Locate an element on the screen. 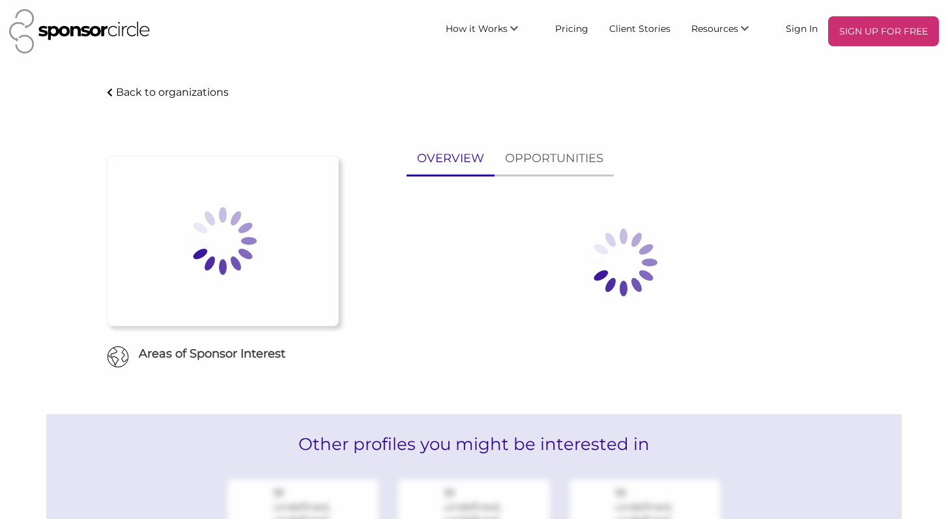  p: SIGN UP FOR FREE is located at coordinates (884, 31).